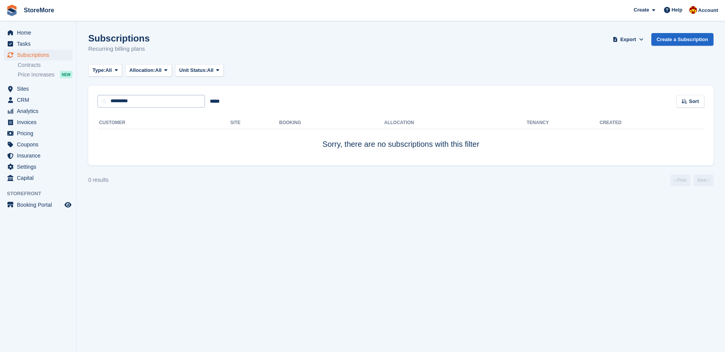  What do you see at coordinates (628, 39) in the screenshot?
I see `button: Export` at bounding box center [628, 39].